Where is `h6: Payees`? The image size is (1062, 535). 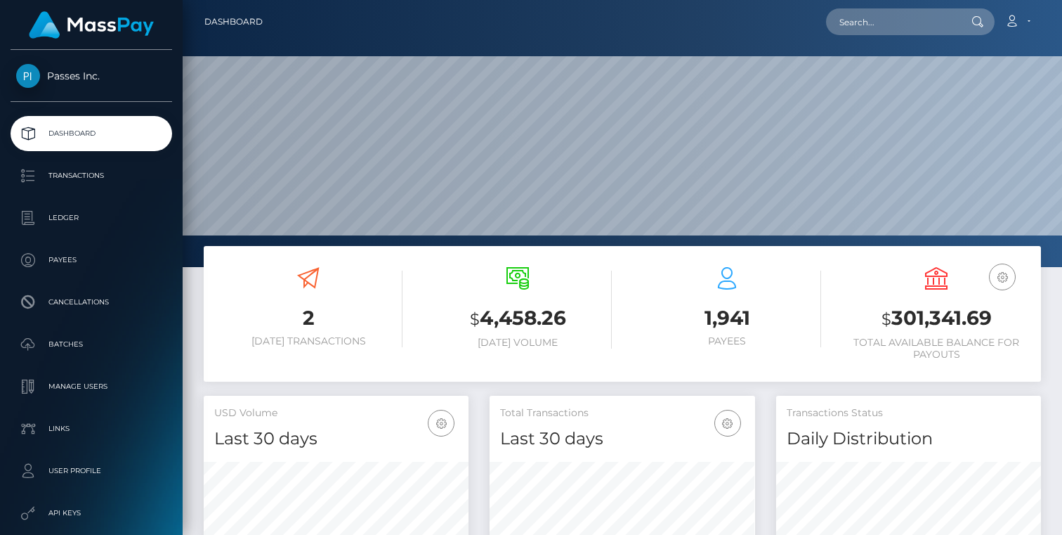 h6: Payees is located at coordinates (727, 341).